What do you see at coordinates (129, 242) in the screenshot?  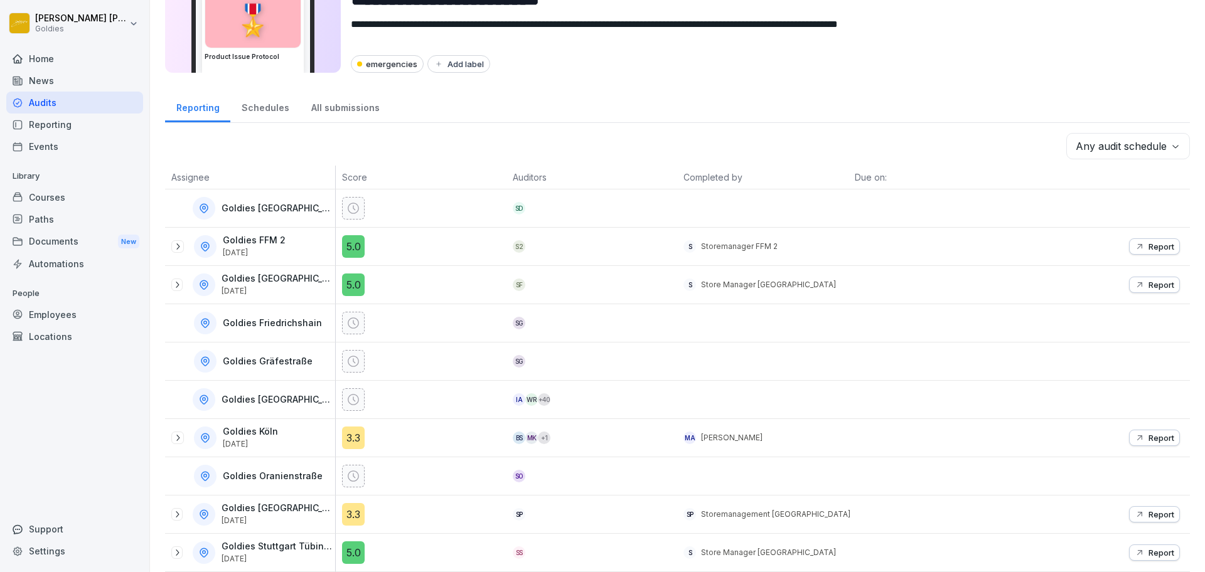 I see `div: New` at bounding box center [129, 242].